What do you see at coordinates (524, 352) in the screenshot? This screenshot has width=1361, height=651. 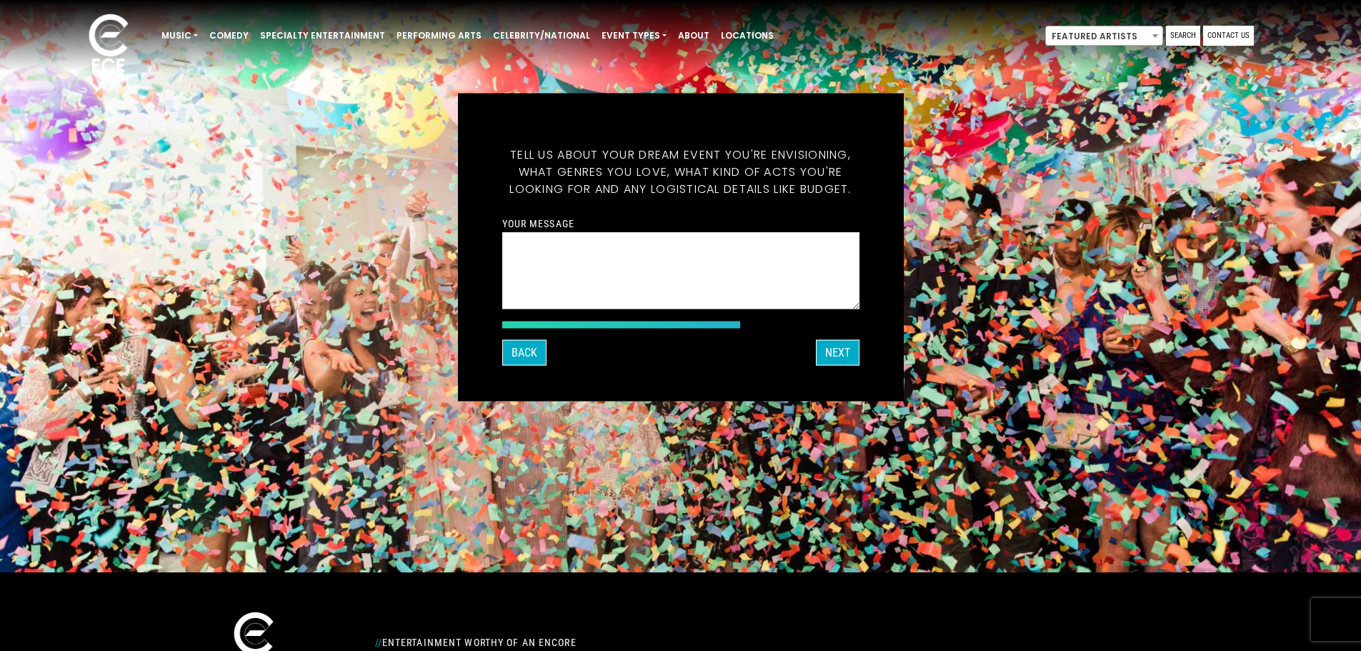 I see `button: Back` at bounding box center [524, 352].